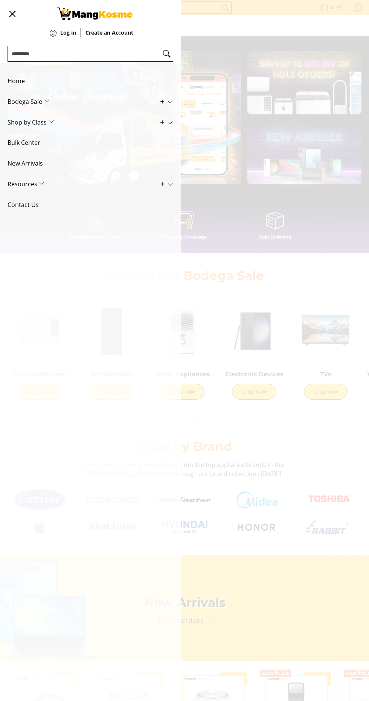  I want to click on a: Home, so click(90, 81).